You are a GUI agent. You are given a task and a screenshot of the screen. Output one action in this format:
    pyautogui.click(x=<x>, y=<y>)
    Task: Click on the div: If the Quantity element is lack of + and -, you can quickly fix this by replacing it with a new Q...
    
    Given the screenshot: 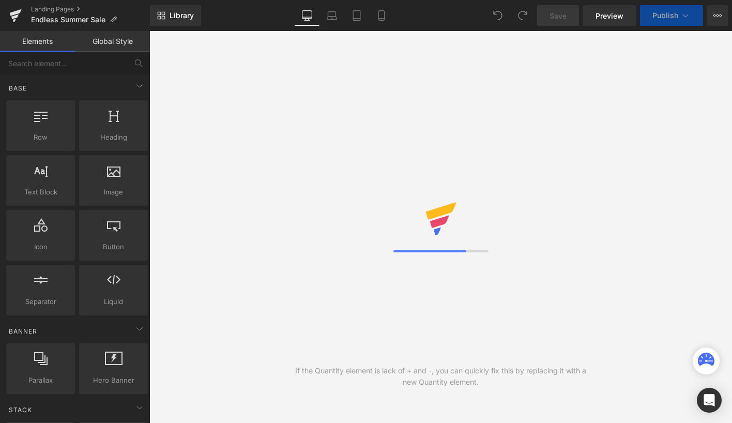 What is the action you would take?
    pyautogui.click(x=441, y=376)
    